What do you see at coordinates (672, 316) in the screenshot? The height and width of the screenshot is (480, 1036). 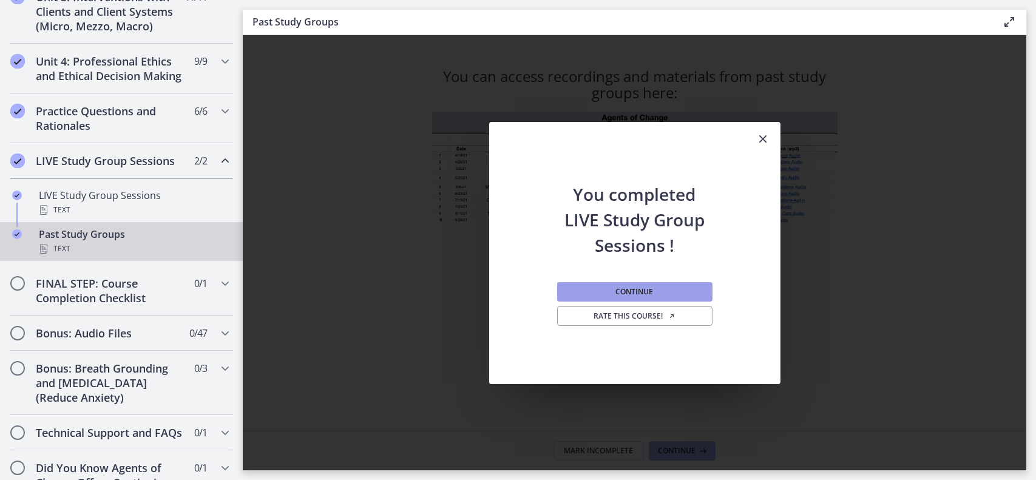 I see `i: Opens in a new window` at bounding box center [672, 316].